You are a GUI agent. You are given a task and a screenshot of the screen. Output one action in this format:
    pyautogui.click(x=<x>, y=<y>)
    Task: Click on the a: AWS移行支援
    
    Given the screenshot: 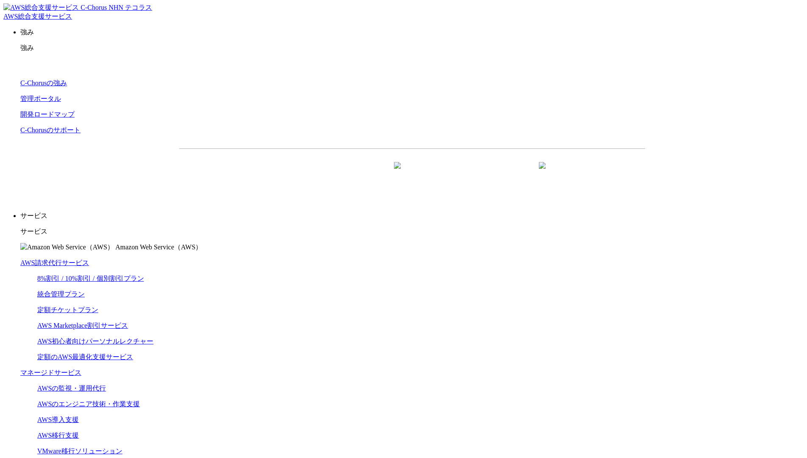 What is the action you would take?
    pyautogui.click(x=58, y=435)
    